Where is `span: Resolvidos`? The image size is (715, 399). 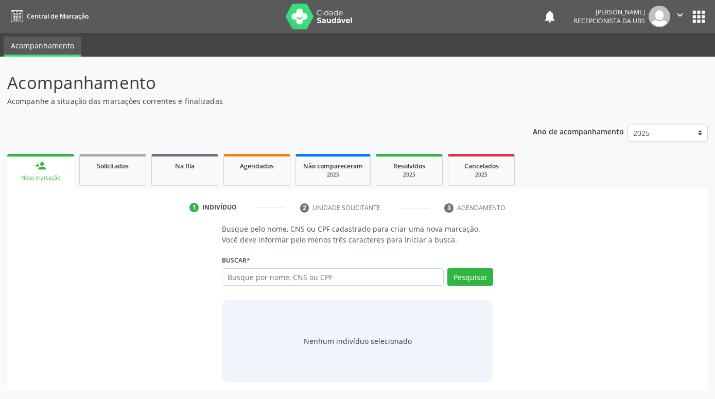 span: Resolvidos is located at coordinates (409, 166).